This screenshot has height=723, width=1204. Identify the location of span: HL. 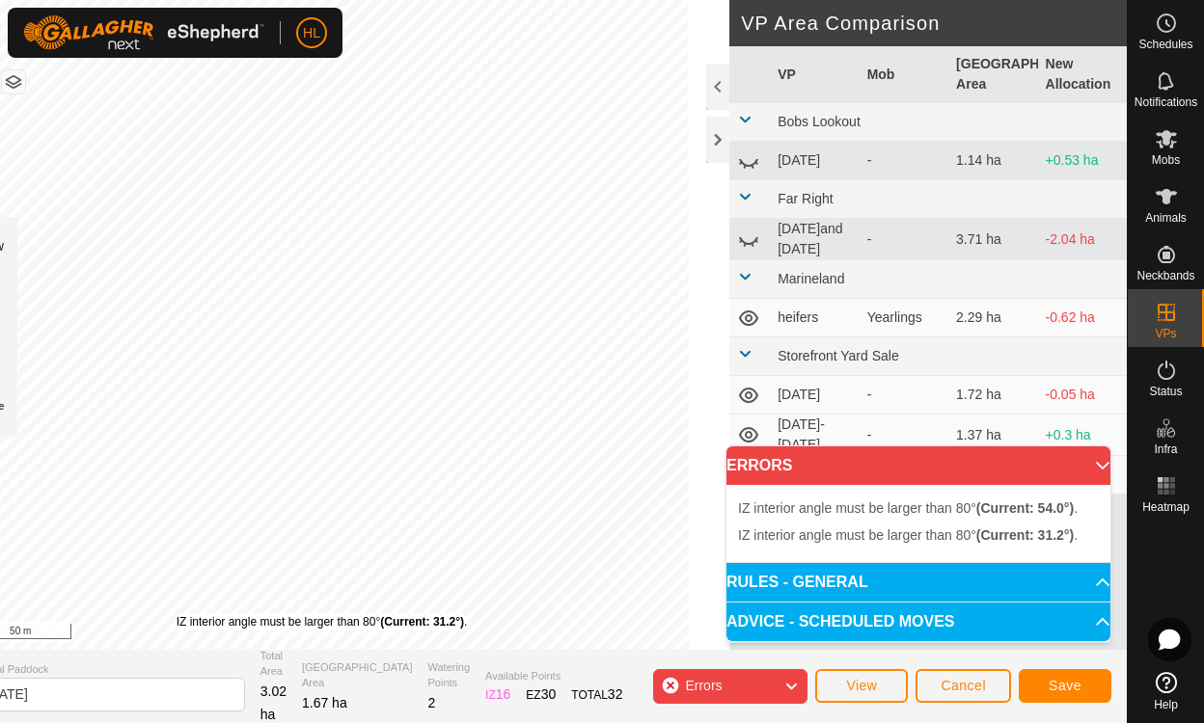
(312, 33).